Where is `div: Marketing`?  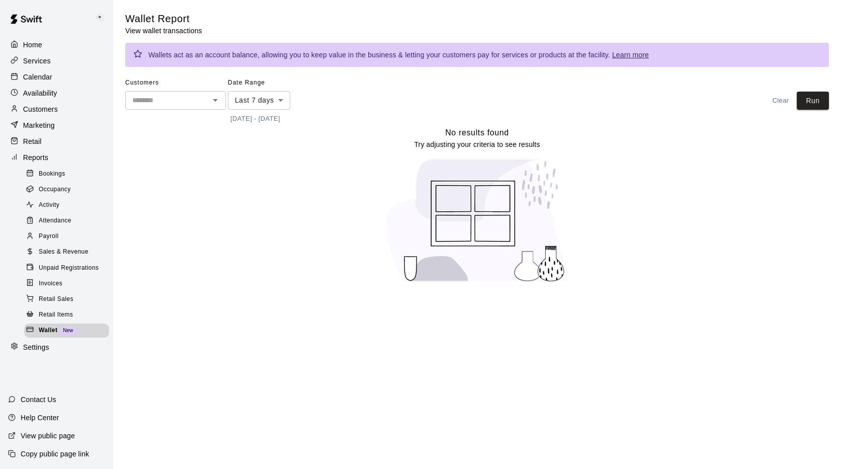
div: Marketing is located at coordinates (56, 125).